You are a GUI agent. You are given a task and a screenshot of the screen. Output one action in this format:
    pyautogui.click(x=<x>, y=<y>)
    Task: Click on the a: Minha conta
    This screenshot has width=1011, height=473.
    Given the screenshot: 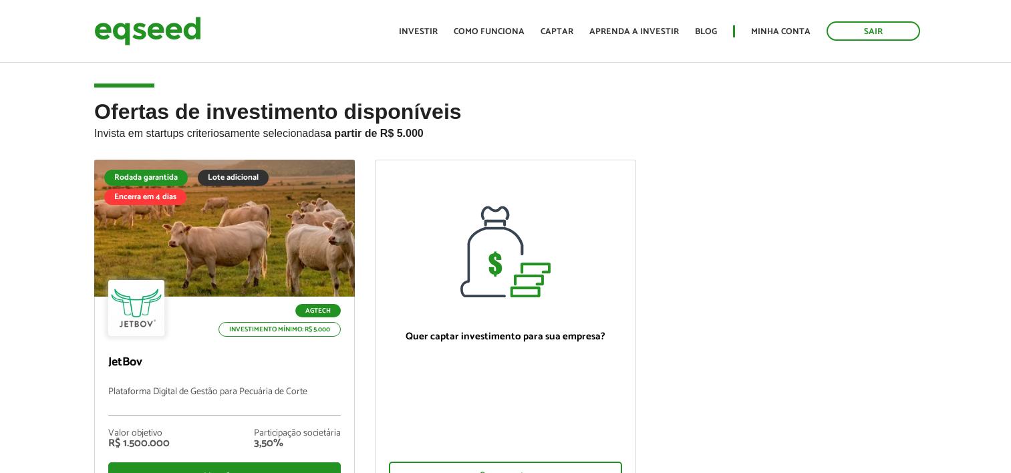 What is the action you would take?
    pyautogui.click(x=781, y=31)
    